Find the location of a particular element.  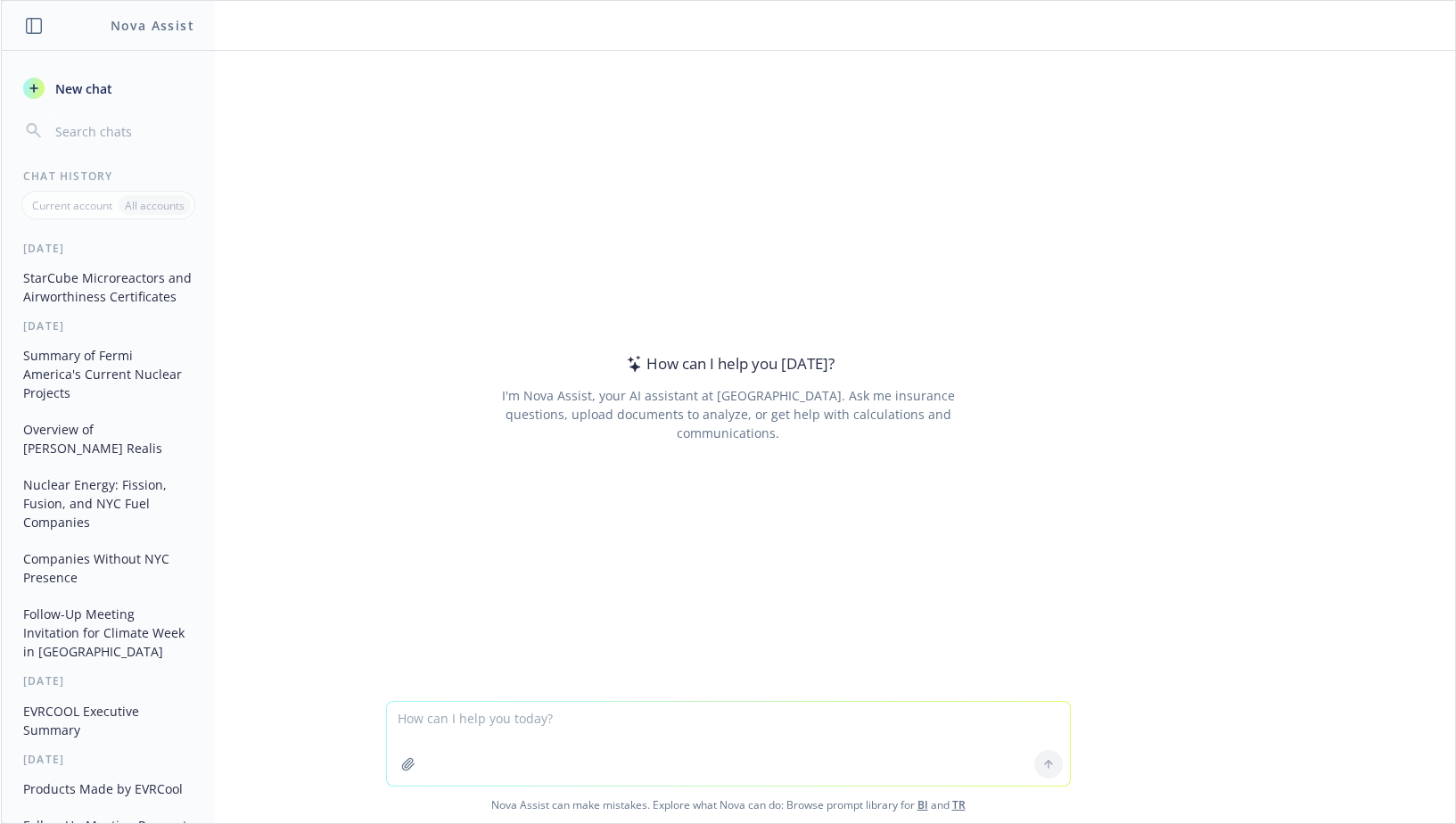

h1: Nova Assist is located at coordinates (153, 25).